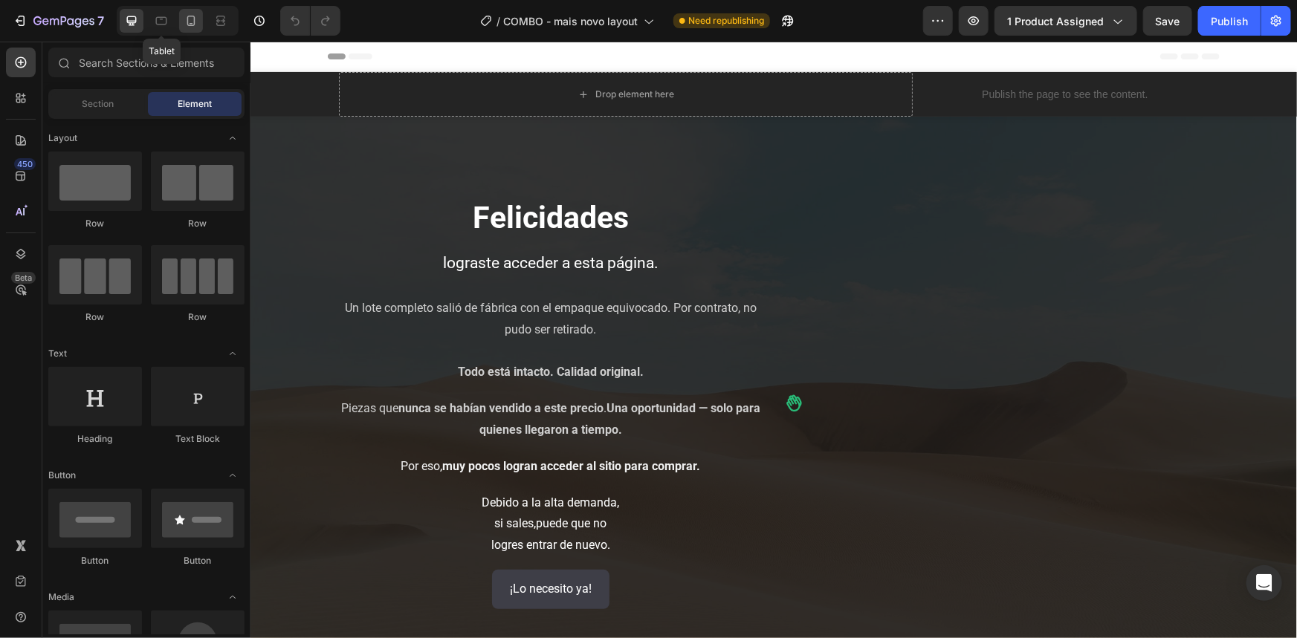 Image resolution: width=1297 pixels, height=638 pixels. What do you see at coordinates (1229, 21) in the screenshot?
I see `button: Publish` at bounding box center [1229, 21].